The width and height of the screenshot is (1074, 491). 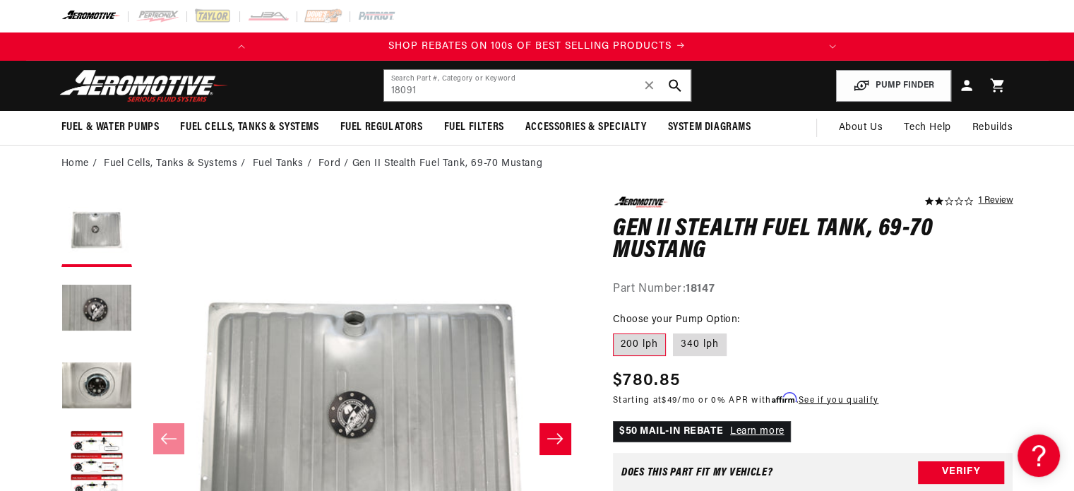 What do you see at coordinates (241, 47) in the screenshot?
I see `button: Translation missing: en.sections.announcements.previous_announcement` at bounding box center [241, 47].